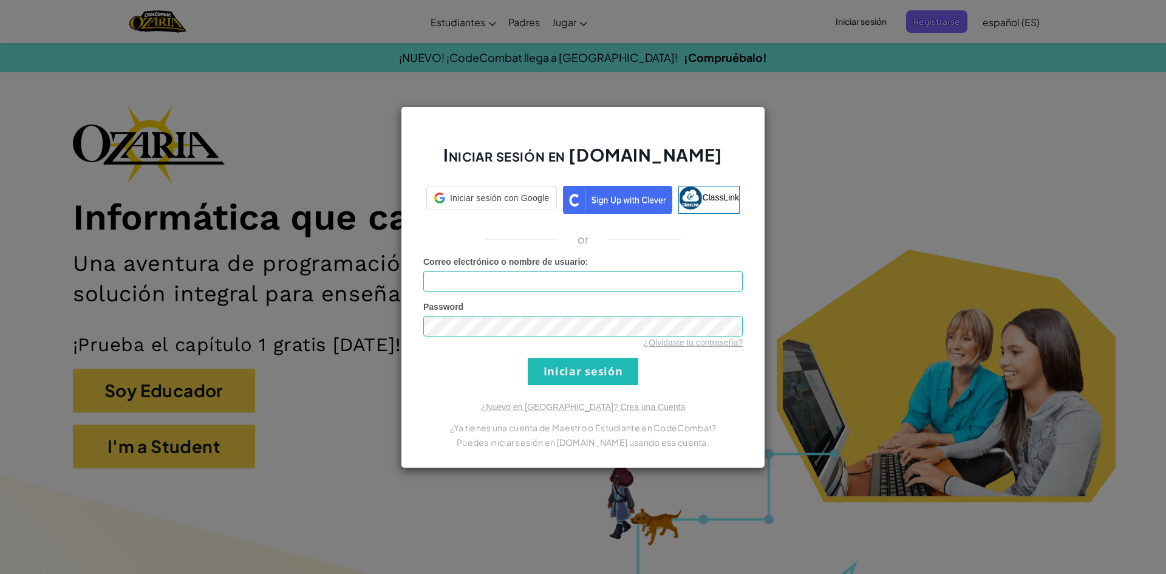 Image resolution: width=1166 pixels, height=574 pixels. Describe the element at coordinates (504, 262) in the screenshot. I see `span: Correo electrónico o nombre de usuario` at that location.